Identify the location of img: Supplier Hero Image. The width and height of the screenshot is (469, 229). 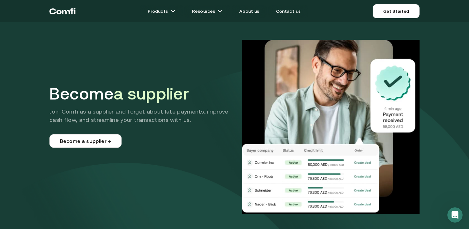
(331, 127).